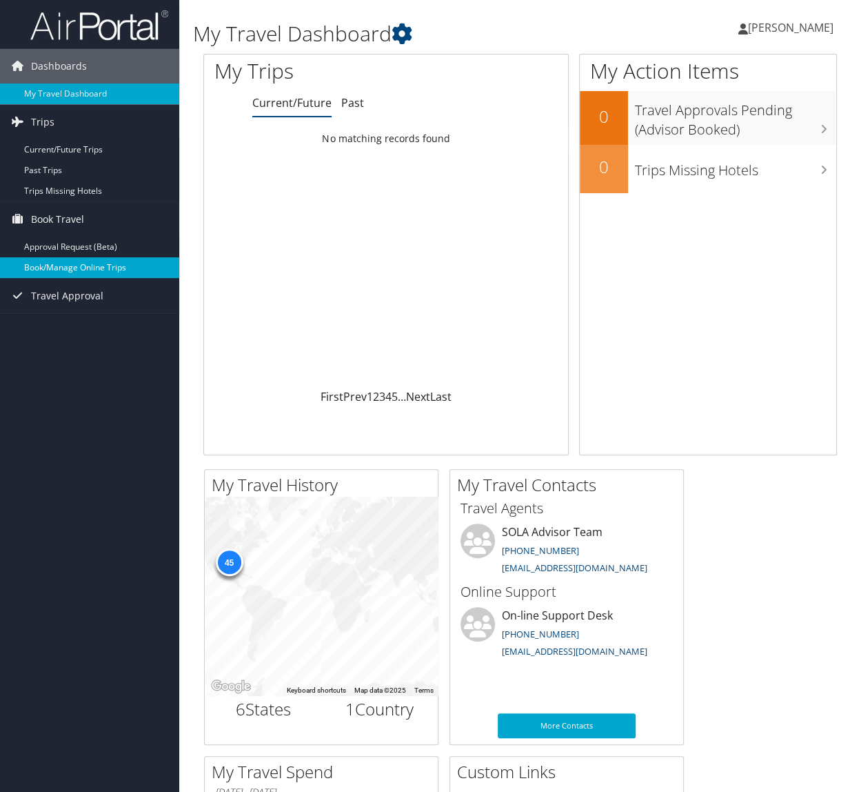 Image resolution: width=861 pixels, height=792 pixels. I want to click on h1: My Trips, so click(310, 71).